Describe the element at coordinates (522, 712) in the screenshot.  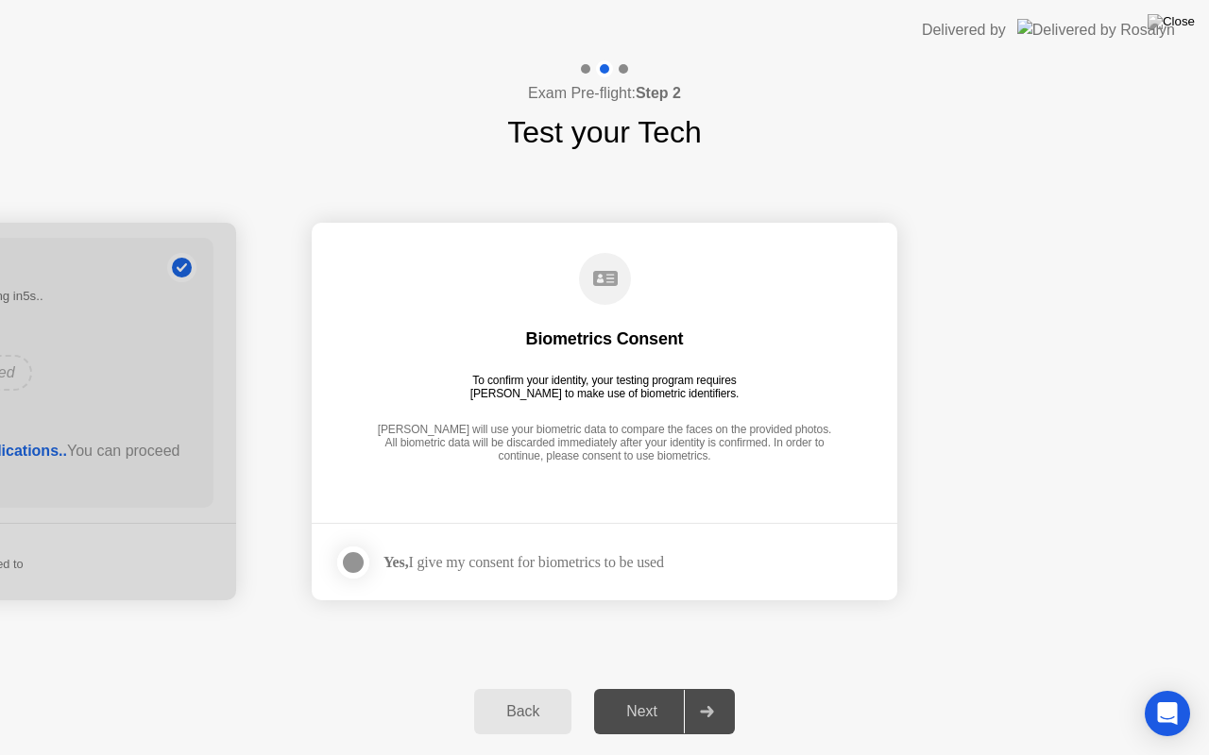
I see `div: Back` at that location.